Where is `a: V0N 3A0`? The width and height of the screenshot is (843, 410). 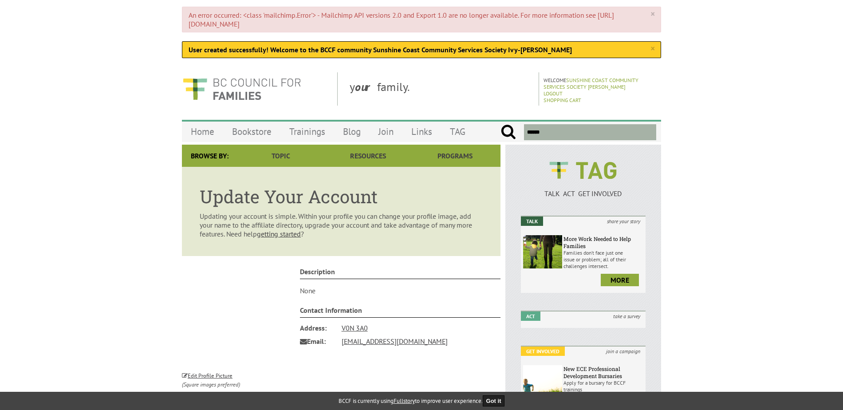
a: V0N 3A0 is located at coordinates (354, 328).